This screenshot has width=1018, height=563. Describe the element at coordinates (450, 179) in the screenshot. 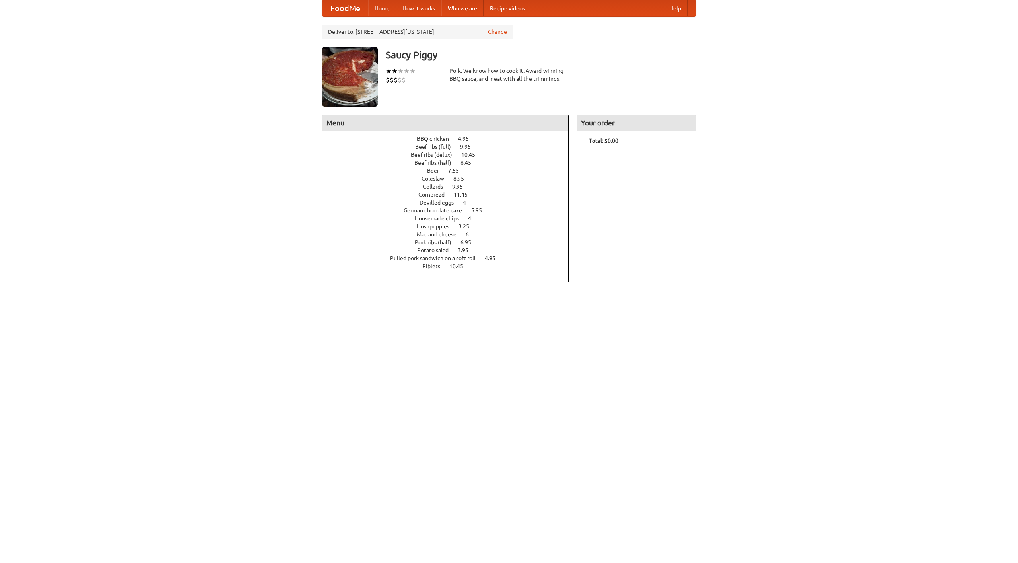

I see `a: Coleslaw 8.95` at that location.